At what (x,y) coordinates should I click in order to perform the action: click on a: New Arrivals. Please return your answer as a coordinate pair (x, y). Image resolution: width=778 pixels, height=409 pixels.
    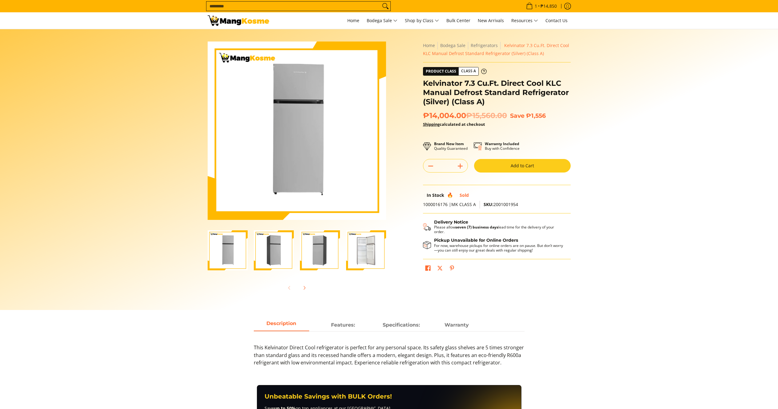
    Looking at the image, I should click on (491, 21).